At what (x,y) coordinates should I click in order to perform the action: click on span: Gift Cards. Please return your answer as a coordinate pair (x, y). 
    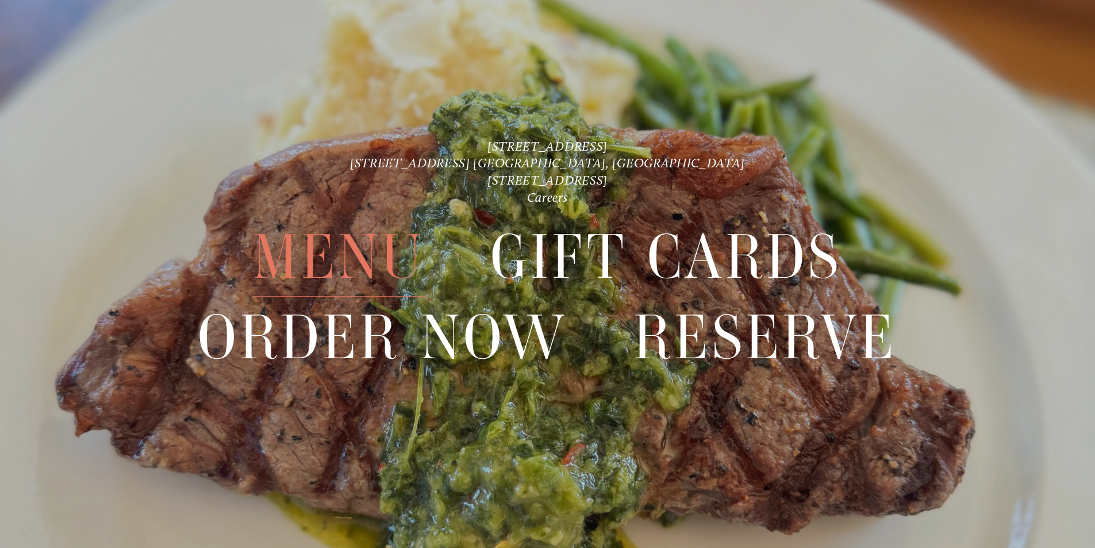
    Looking at the image, I should click on (666, 257).